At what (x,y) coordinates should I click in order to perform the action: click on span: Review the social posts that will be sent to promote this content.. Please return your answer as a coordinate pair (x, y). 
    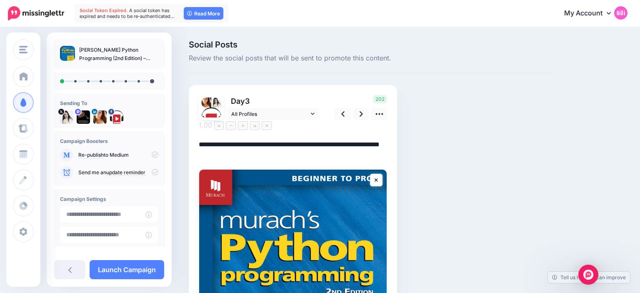
    Looking at the image, I should click on (370, 58).